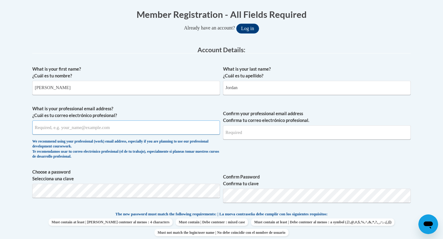 This screenshot has width=443, height=239. What do you see at coordinates (317, 181) in the screenshot?
I see `label: Confirm Password Confirma tu clave` at bounding box center [317, 181].